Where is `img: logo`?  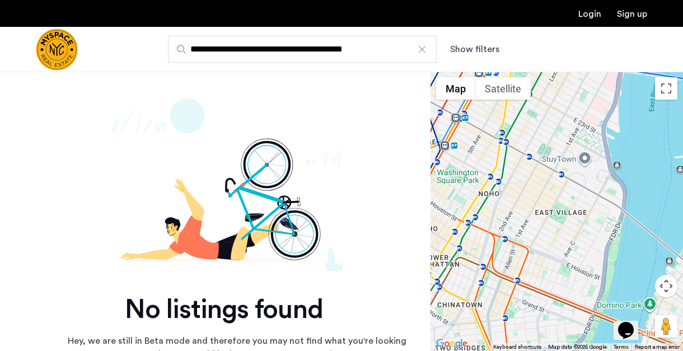 img: logo is located at coordinates (57, 49).